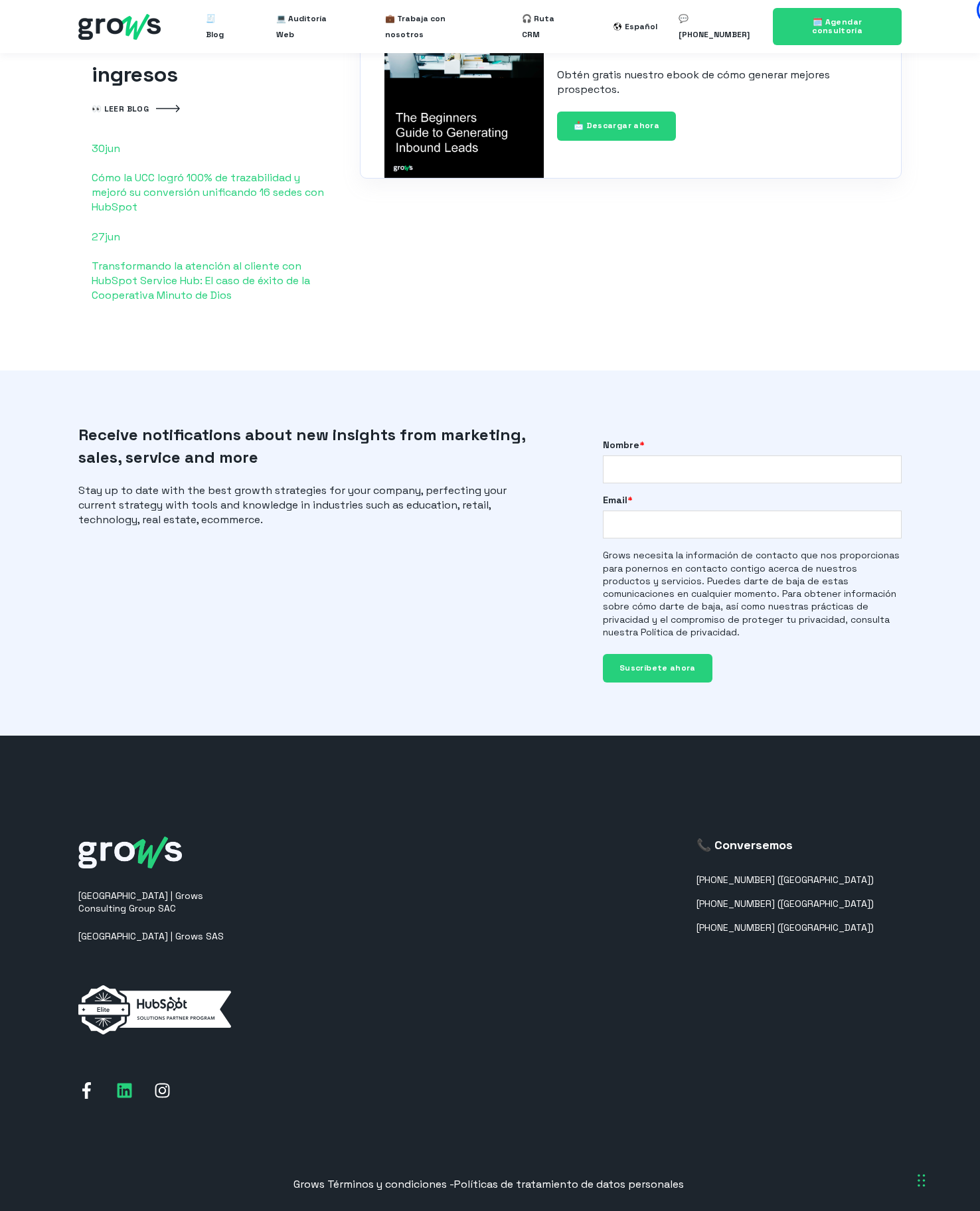  What do you see at coordinates (785, 845) in the screenshot?
I see `h3: 📞 Conversemos` at bounding box center [785, 845].